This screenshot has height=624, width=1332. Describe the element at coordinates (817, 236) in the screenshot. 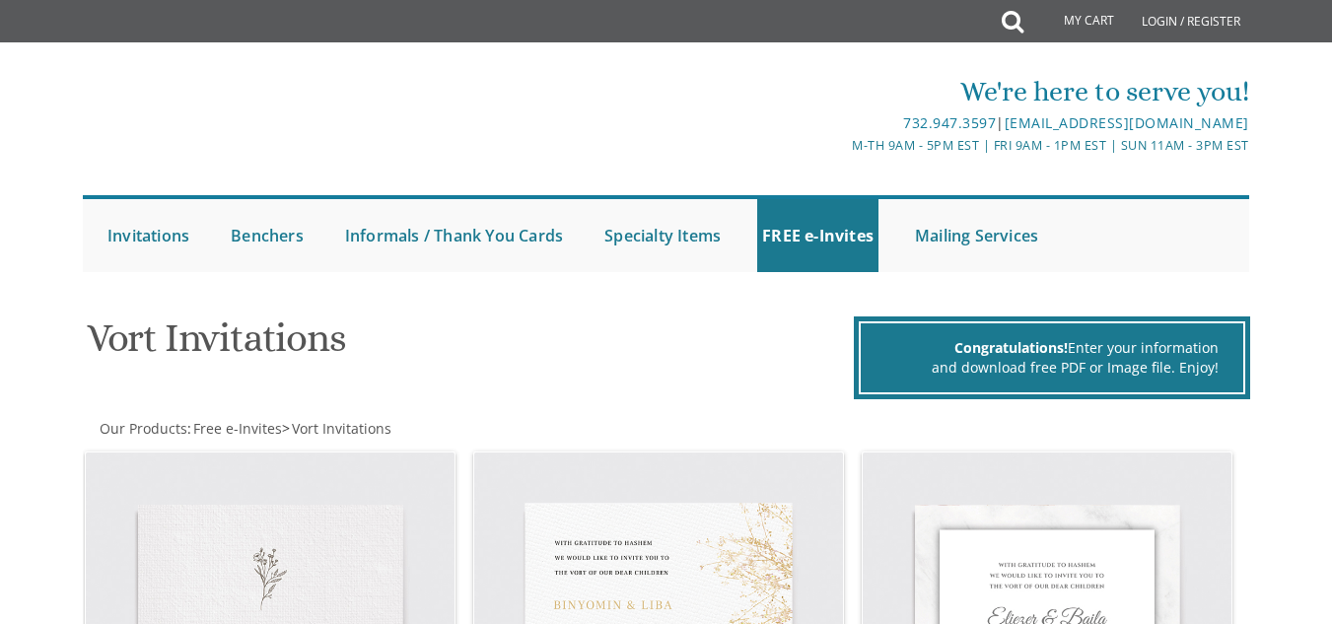

I see `a: FREE e-Invites` at that location.